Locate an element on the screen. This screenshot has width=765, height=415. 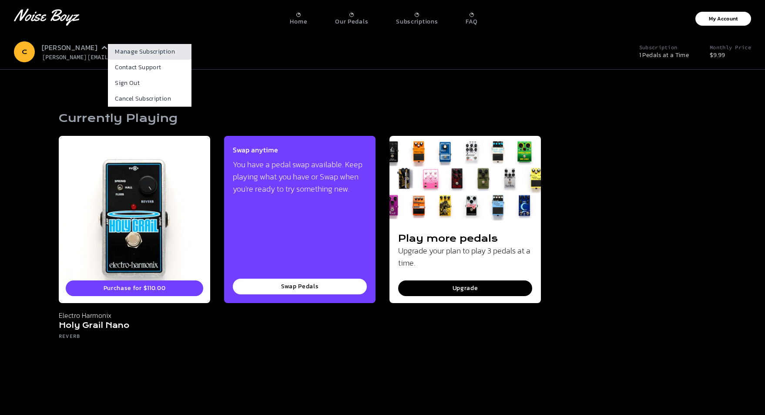
p: 1 Pedals at a Time is located at coordinates (664, 55).